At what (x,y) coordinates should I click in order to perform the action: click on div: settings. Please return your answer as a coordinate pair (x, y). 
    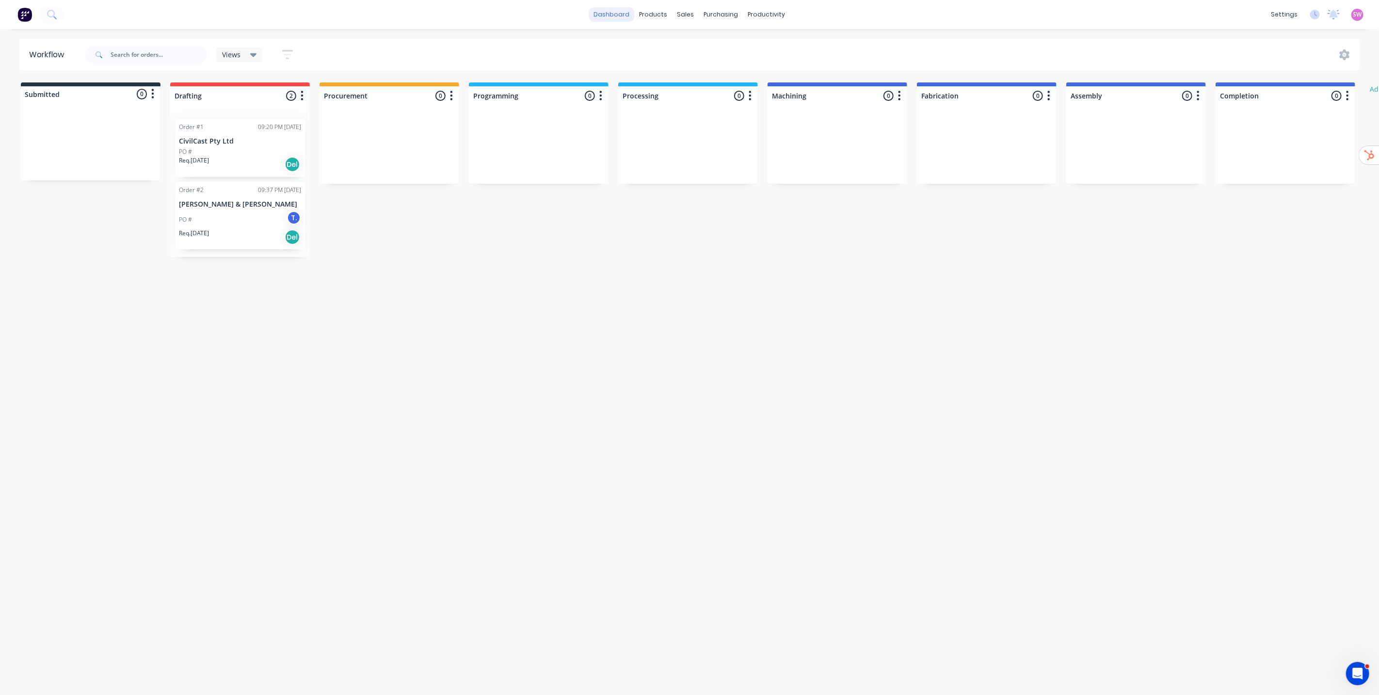
    Looking at the image, I should click on (1284, 15).